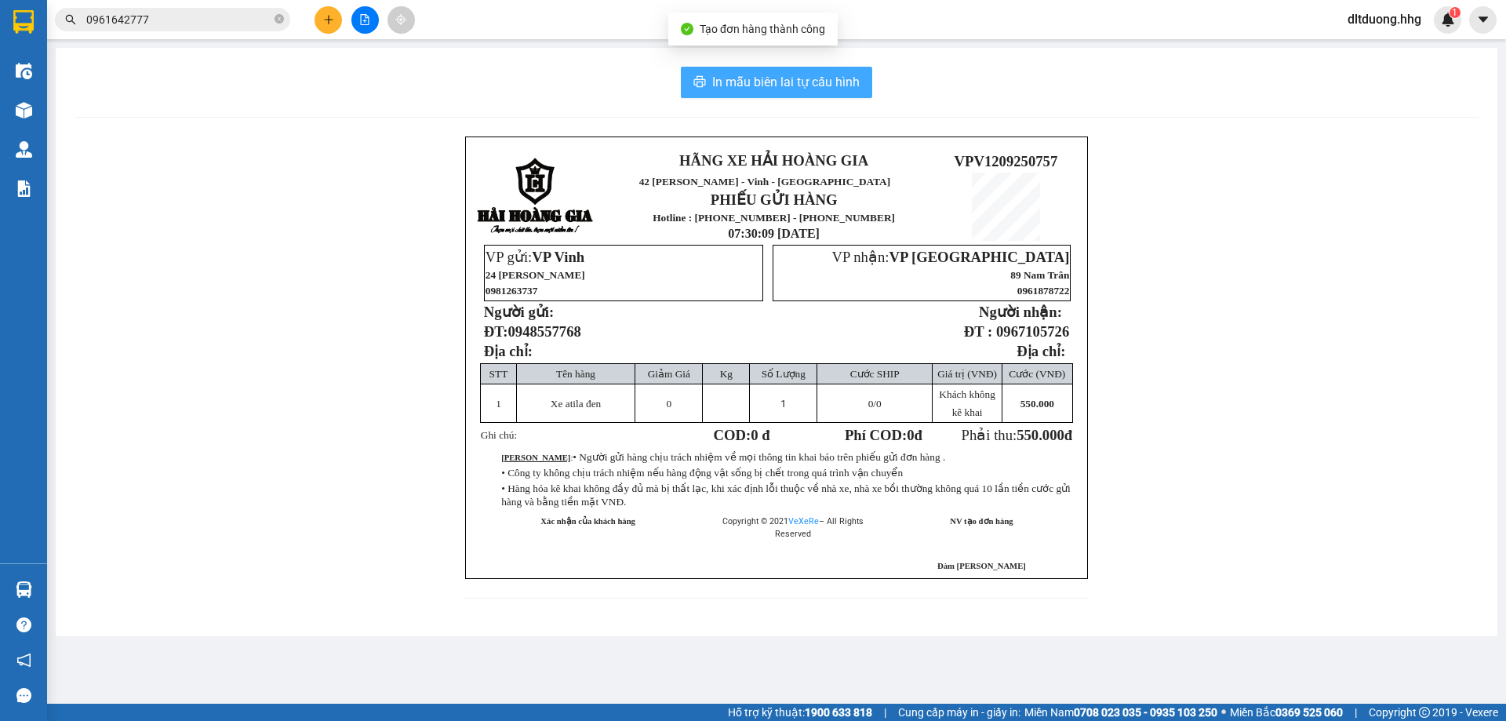 The image size is (1506, 721). Describe the element at coordinates (700, 82) in the screenshot. I see `span: printer` at that location.